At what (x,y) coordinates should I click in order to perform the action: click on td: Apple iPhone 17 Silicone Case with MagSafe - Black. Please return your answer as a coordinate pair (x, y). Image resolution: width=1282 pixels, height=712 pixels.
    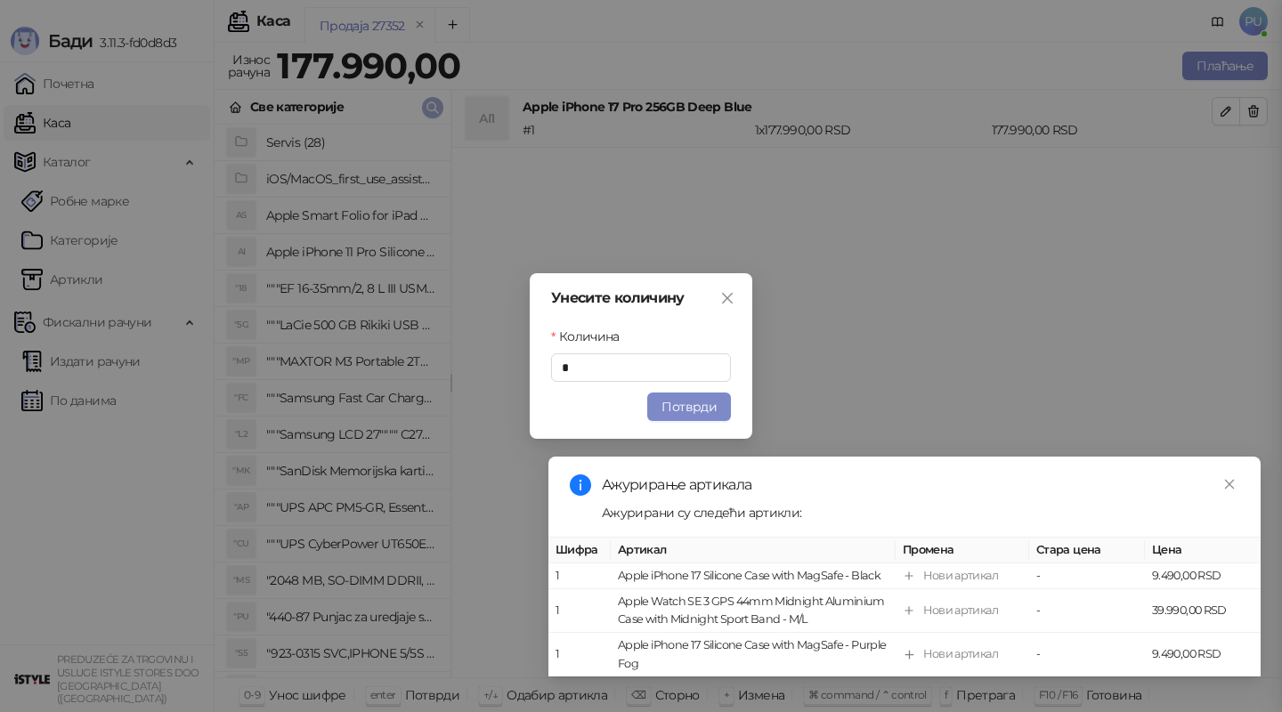
    Looking at the image, I should click on (753, 576).